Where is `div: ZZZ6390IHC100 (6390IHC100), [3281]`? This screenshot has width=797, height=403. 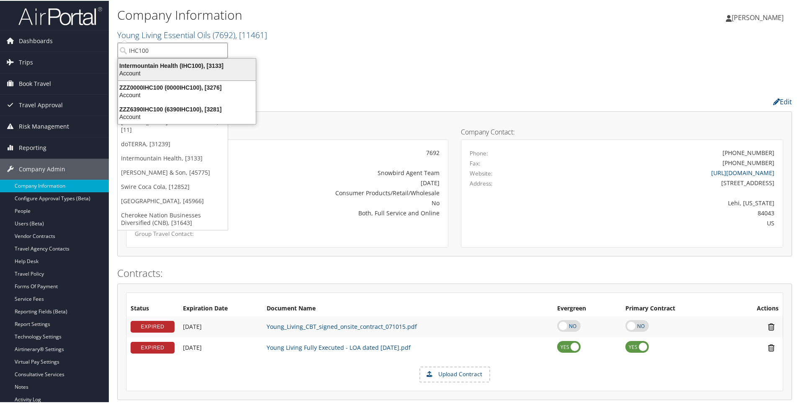
div: ZZZ6390IHC100 (6390IHC100), [3281] is located at coordinates (187, 108).